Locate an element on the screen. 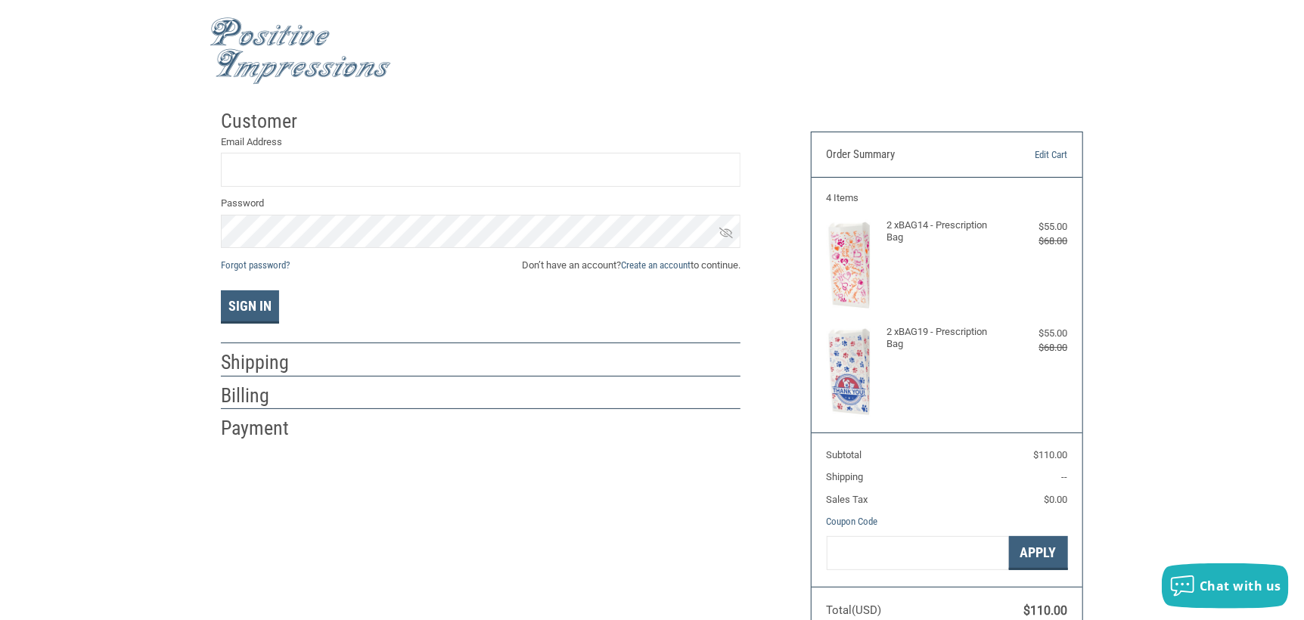 The width and height of the screenshot is (1304, 620). span: Subtotal is located at coordinates (844, 455).